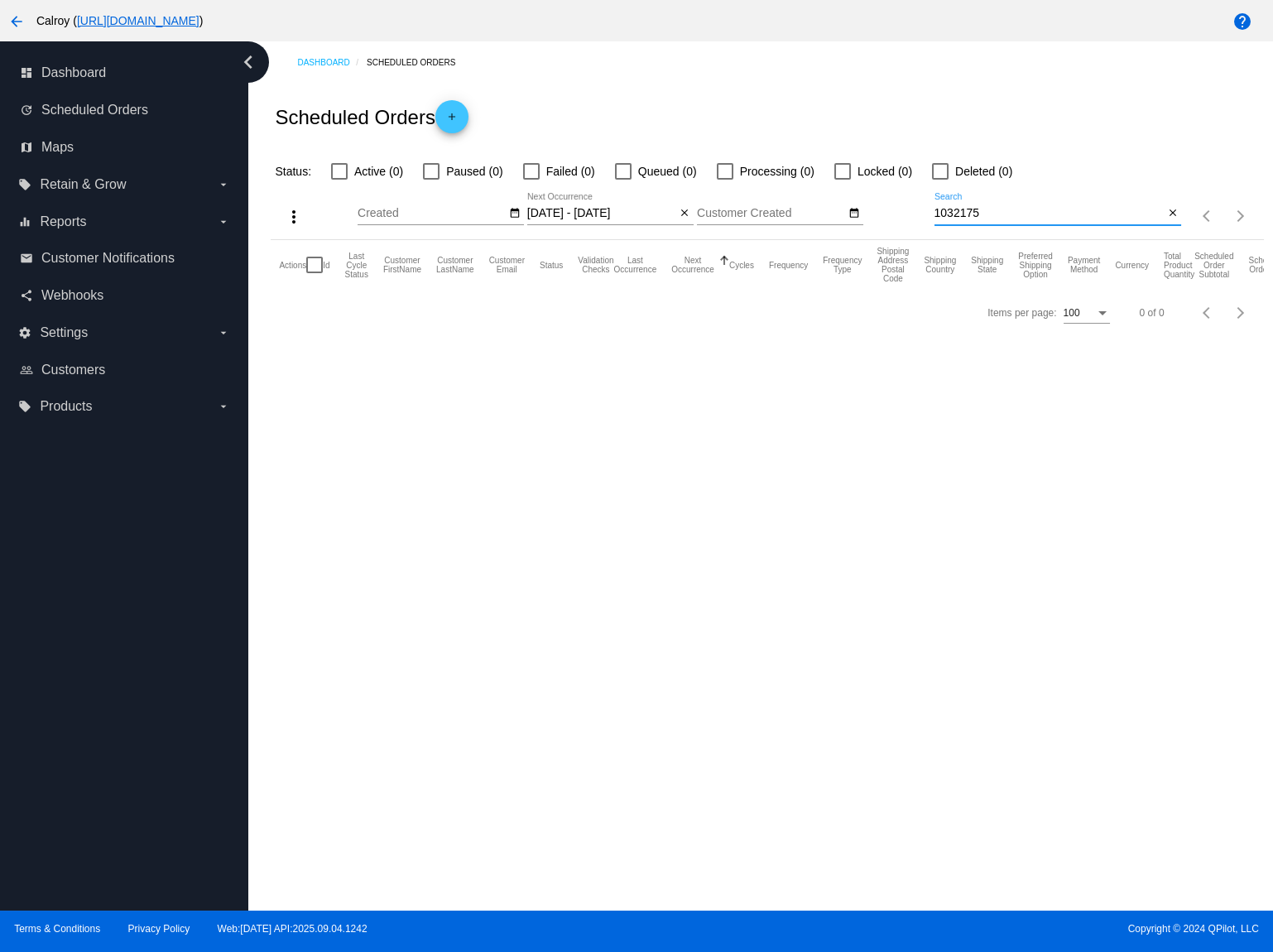 The height and width of the screenshot is (952, 1273). I want to click on a: people_outline Customers, so click(125, 370).